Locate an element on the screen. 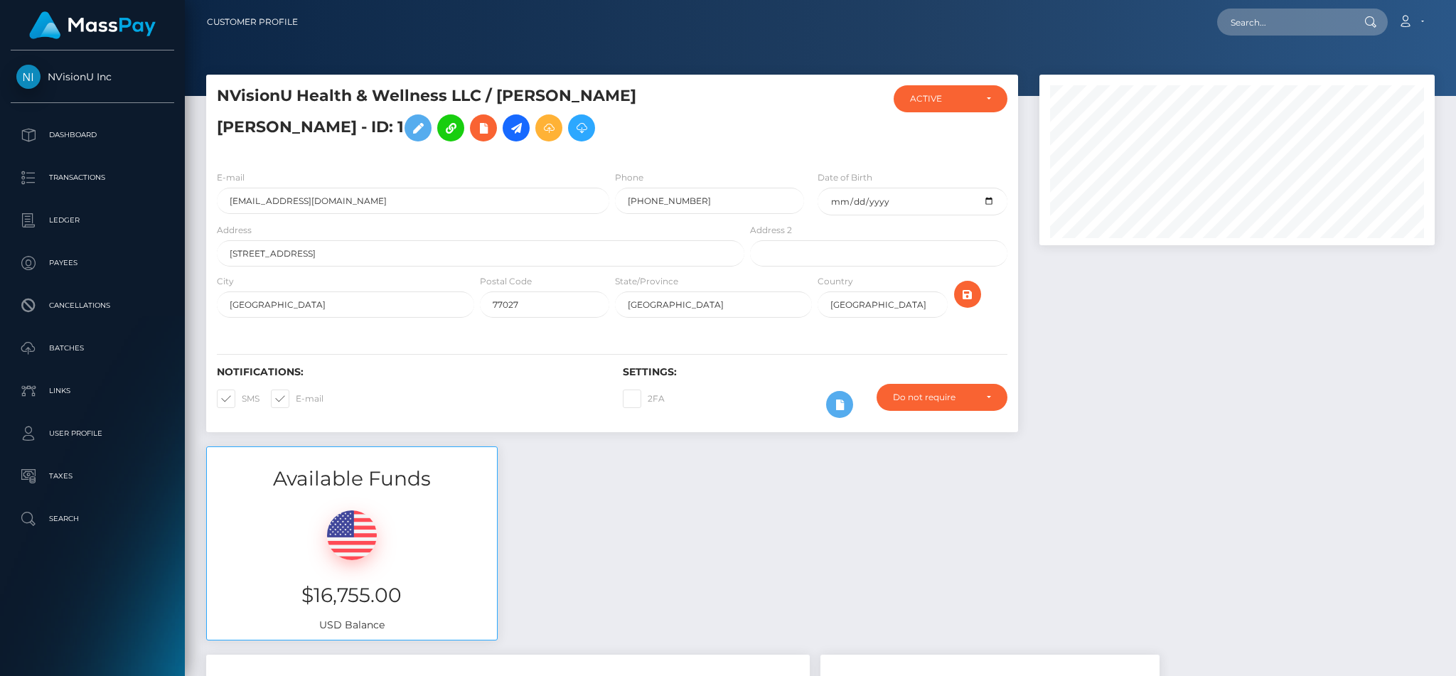  p: Ledger is located at coordinates (92, 220).